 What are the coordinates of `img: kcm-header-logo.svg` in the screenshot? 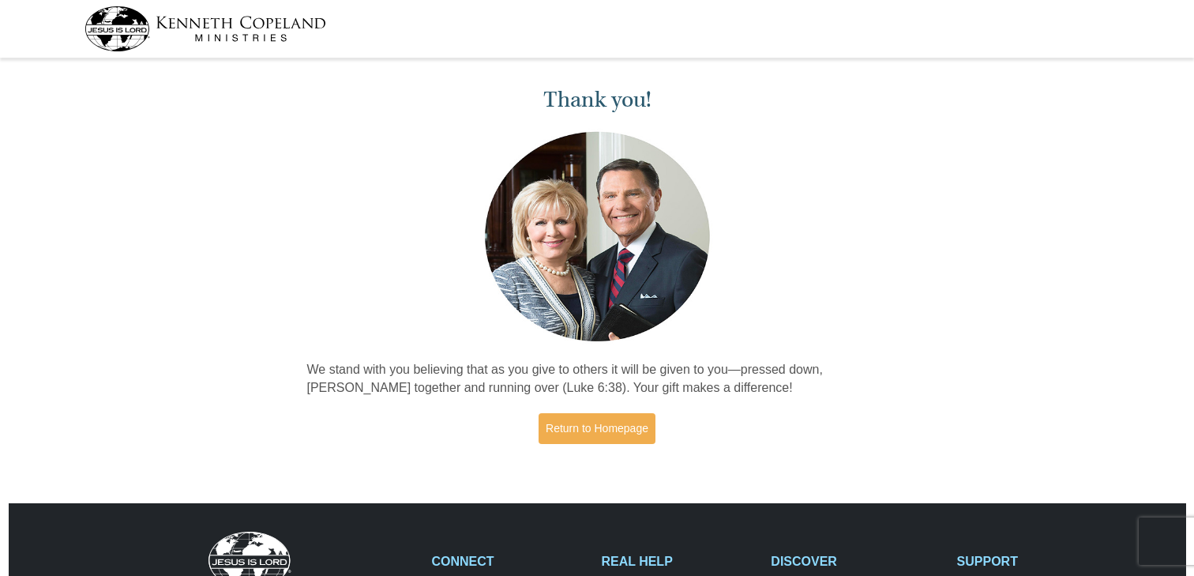 It's located at (205, 28).